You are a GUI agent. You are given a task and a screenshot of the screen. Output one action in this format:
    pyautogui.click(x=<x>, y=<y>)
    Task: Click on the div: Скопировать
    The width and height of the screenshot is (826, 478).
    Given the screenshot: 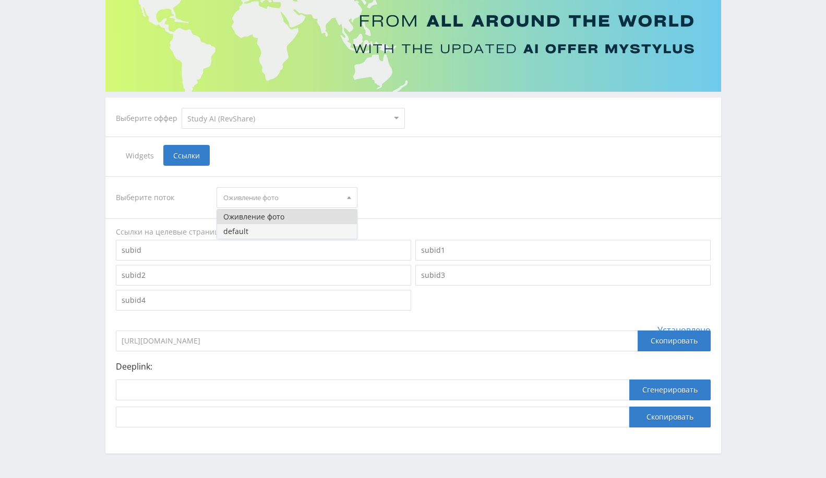 What is the action you would take?
    pyautogui.click(x=674, y=341)
    